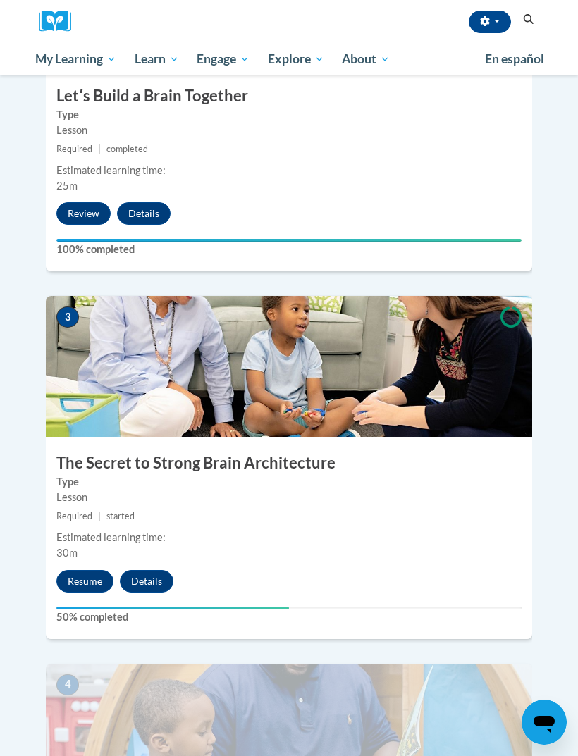 This screenshot has height=756, width=578. What do you see at coordinates (75, 59) in the screenshot?
I see `span: My Learning` at bounding box center [75, 59].